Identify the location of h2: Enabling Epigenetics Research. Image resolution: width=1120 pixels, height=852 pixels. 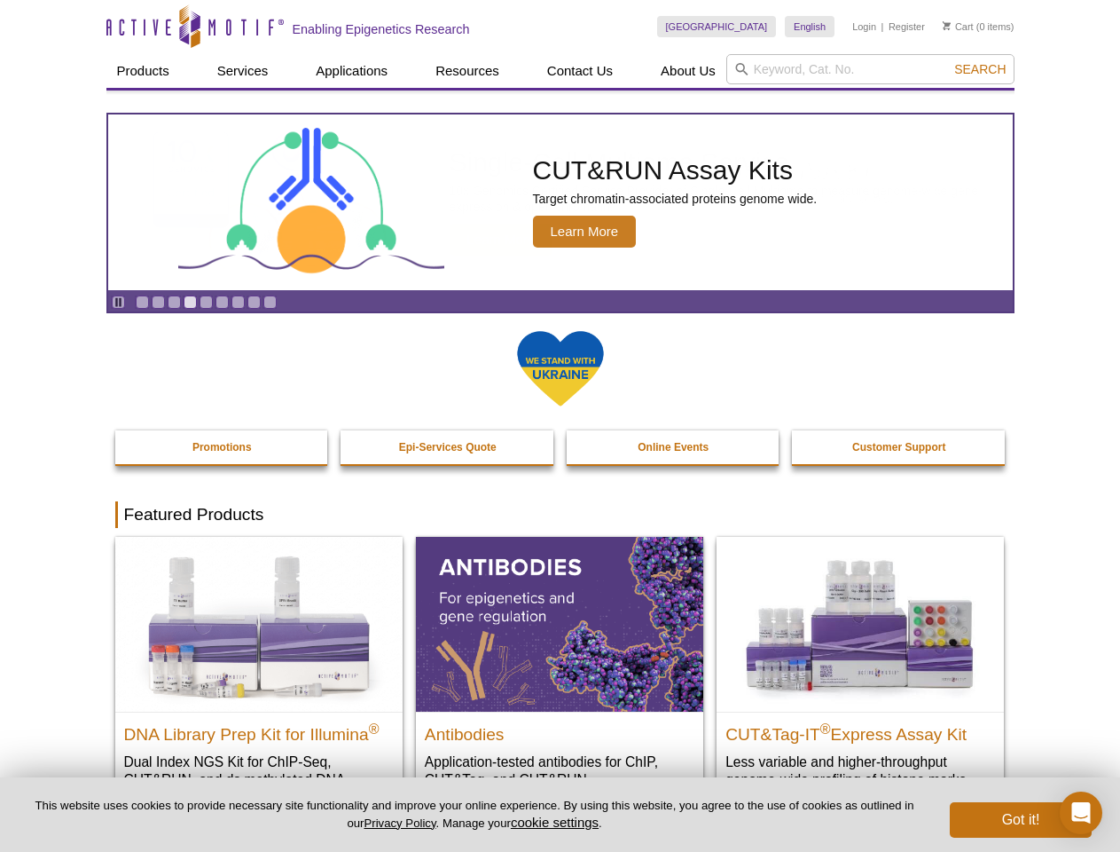
(381, 29).